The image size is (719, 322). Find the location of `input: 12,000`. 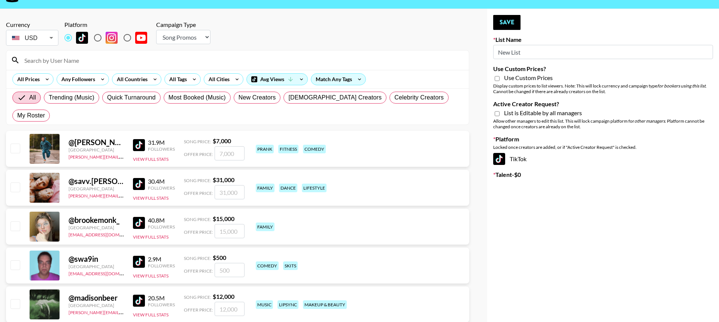

input: 12,000 is located at coordinates (229, 309).